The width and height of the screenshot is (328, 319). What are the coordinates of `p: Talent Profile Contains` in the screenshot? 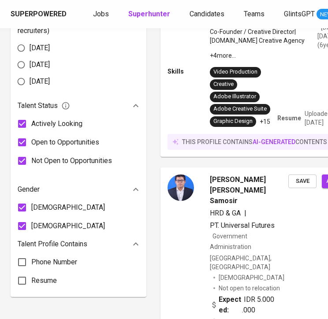 It's located at (52, 244).